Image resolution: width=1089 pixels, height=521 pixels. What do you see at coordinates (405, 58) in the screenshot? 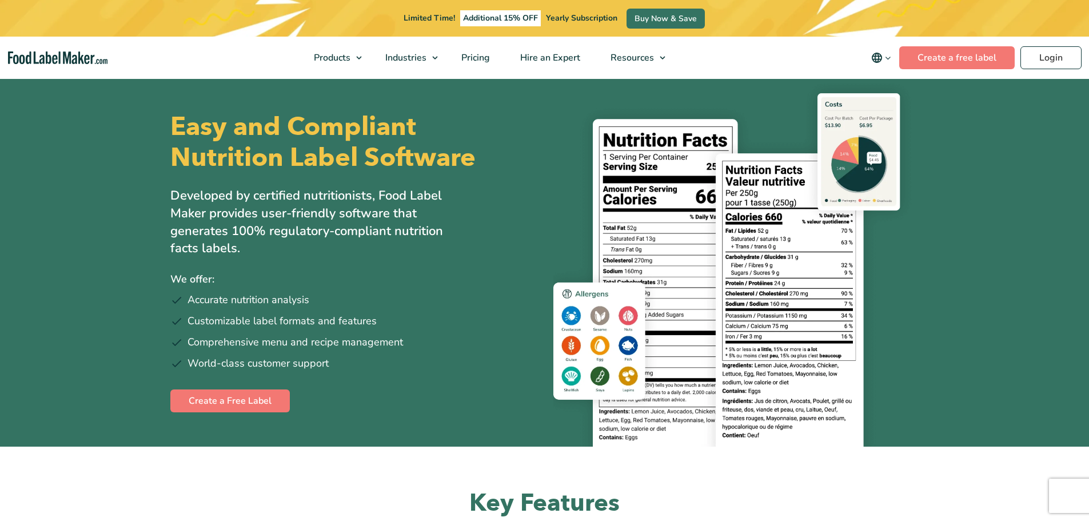
I see `span: Industries` at bounding box center [405, 58].